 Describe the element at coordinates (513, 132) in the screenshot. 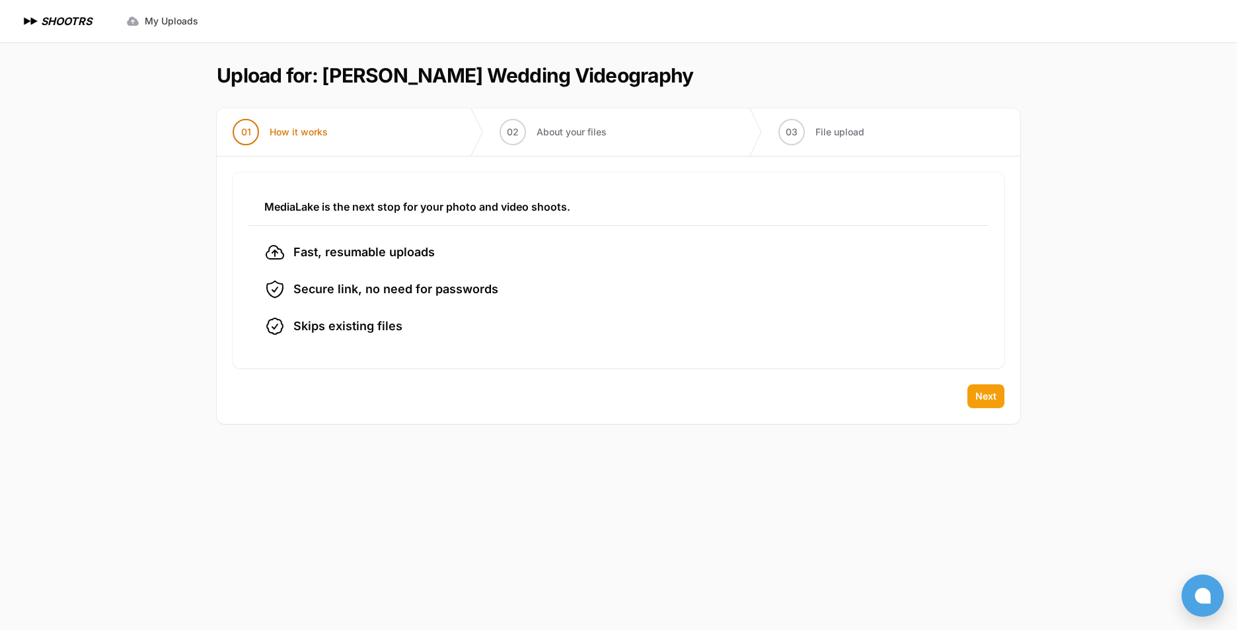

I see `span: 02` at that location.